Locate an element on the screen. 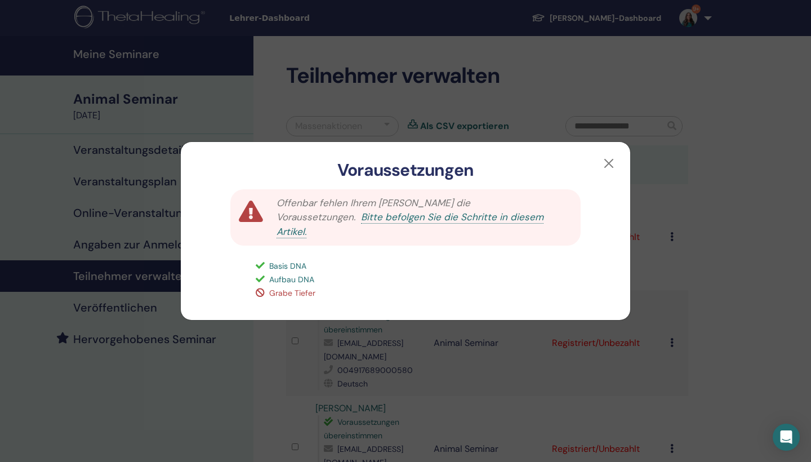  span: Grabe Tiefer is located at coordinates (292, 293).